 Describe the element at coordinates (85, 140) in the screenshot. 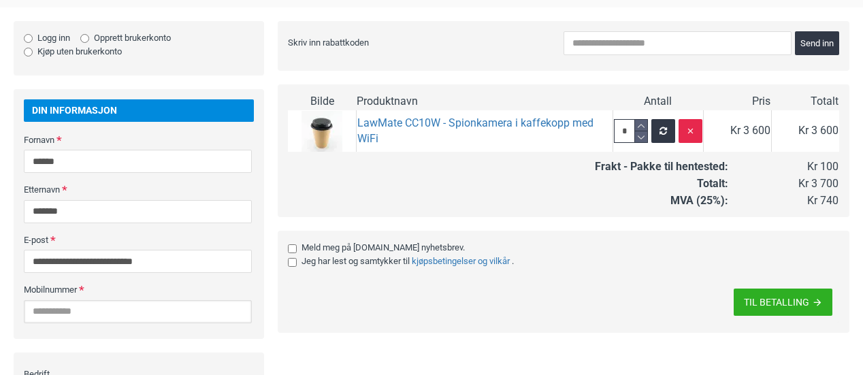

I see `label: Fornavn` at that location.